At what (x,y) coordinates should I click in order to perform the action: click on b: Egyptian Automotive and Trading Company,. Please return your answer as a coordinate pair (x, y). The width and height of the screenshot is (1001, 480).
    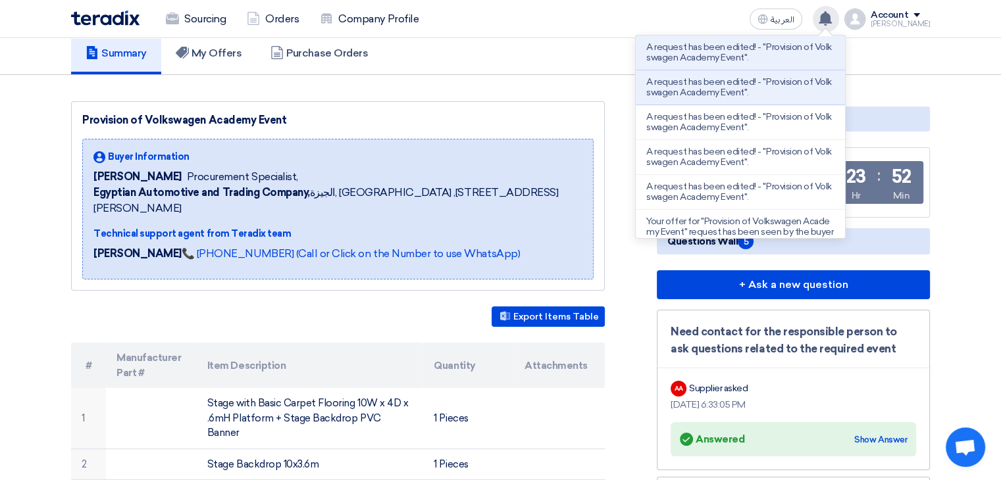
    Looking at the image, I should click on (201, 192).